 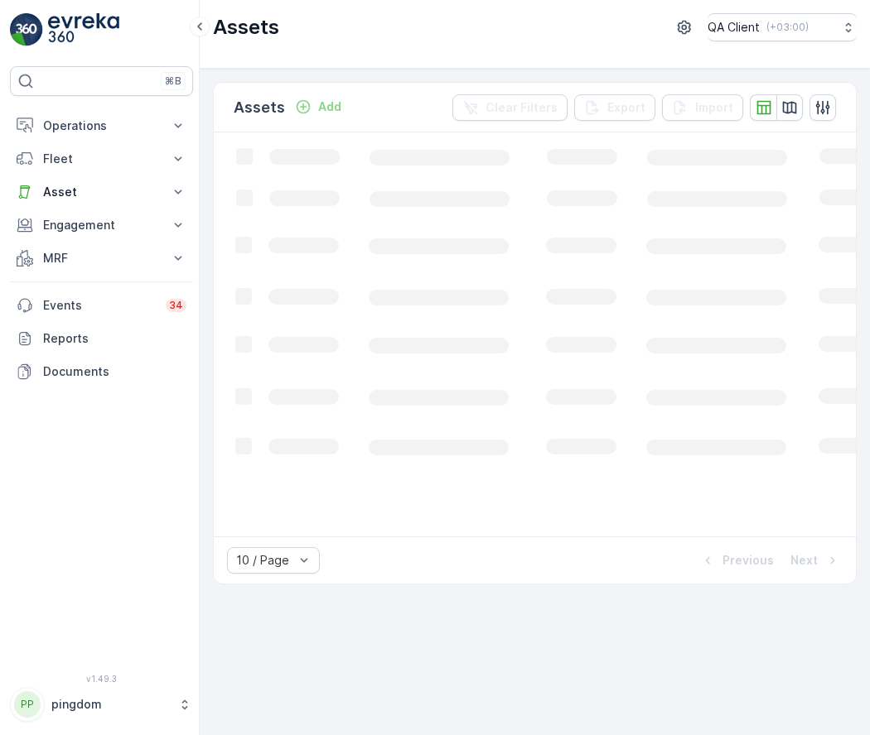 What do you see at coordinates (173, 81) in the screenshot?
I see `p: ⌘B` at bounding box center [173, 81].